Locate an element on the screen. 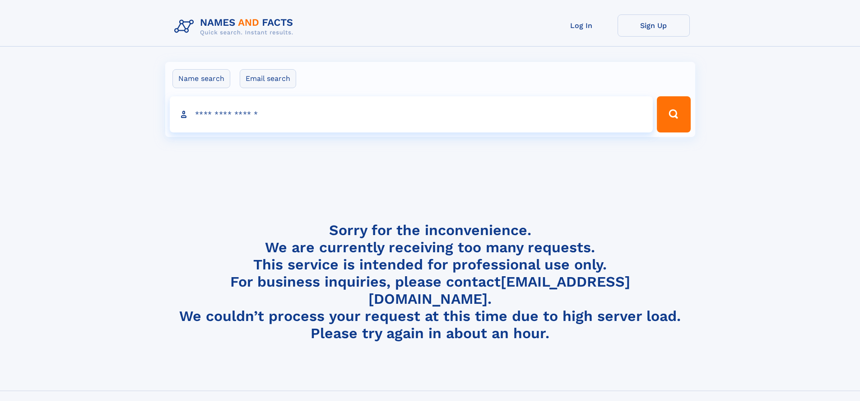 The width and height of the screenshot is (860, 401). h4: Sorry for the inconvenience. We are currently receiving too many requests. This service is intend... is located at coordinates (430, 281).